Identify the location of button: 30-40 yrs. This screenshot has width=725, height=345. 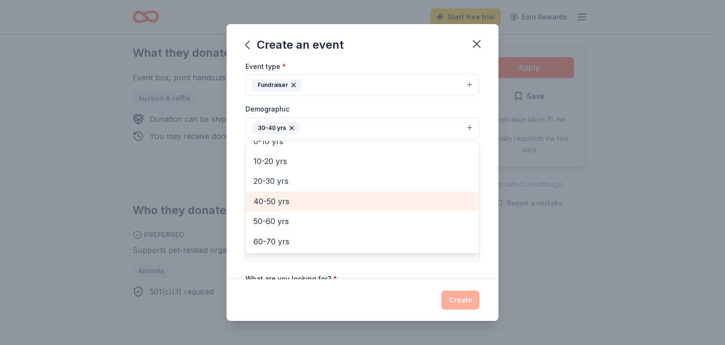
(363, 128).